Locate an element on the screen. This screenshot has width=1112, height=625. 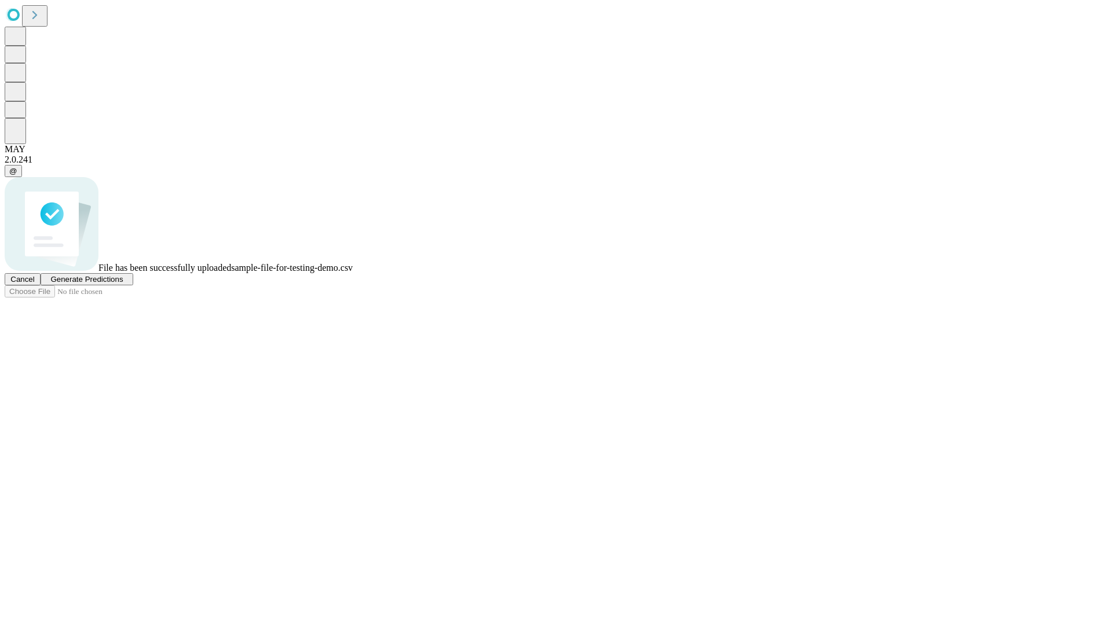
span: sample-file-for-testing-demo.csv is located at coordinates (292, 267).